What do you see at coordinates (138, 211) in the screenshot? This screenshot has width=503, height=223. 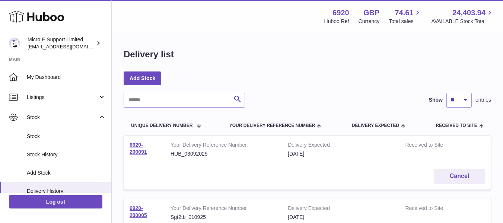 I see `a: 6920-200005` at bounding box center [138, 211].